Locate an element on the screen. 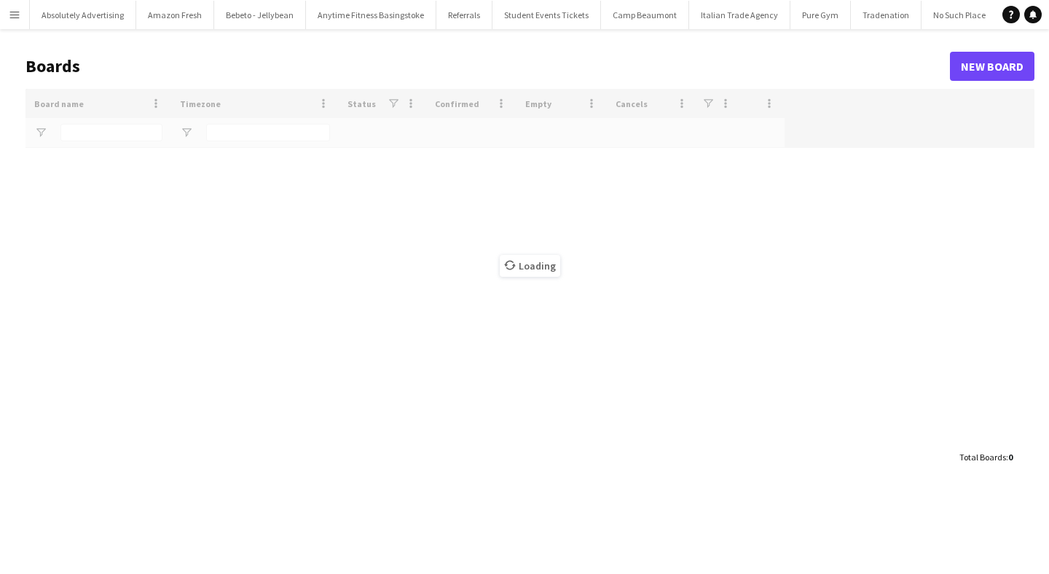 The width and height of the screenshot is (1049, 574). button: Referrals is located at coordinates (464, 15).